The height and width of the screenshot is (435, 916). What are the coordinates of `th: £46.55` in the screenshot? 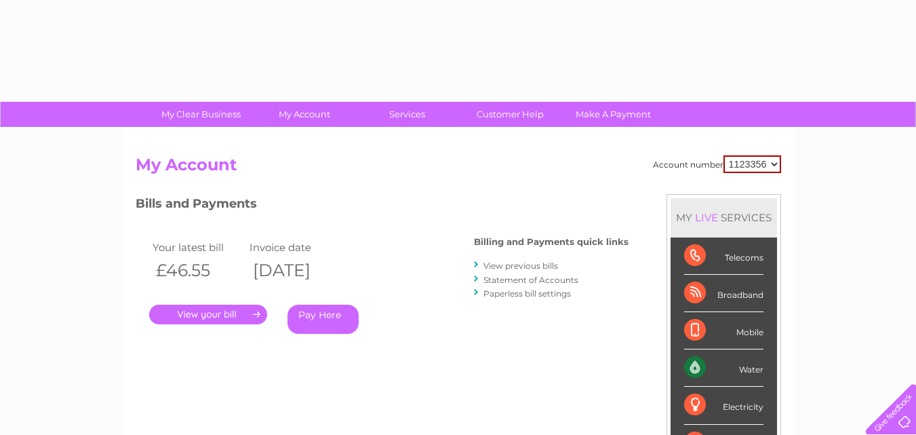 It's located at (198, 270).